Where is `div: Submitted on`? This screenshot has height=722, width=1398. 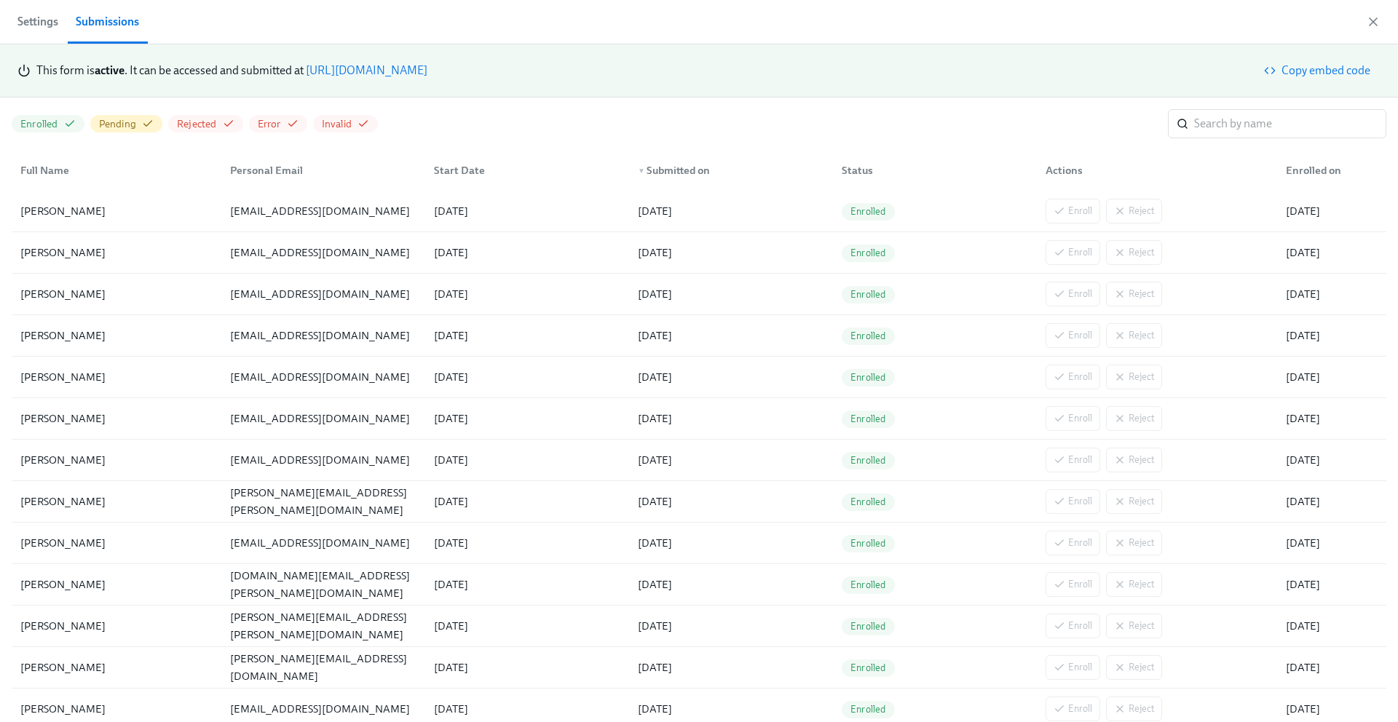 div: Submitted on is located at coordinates (731, 170).